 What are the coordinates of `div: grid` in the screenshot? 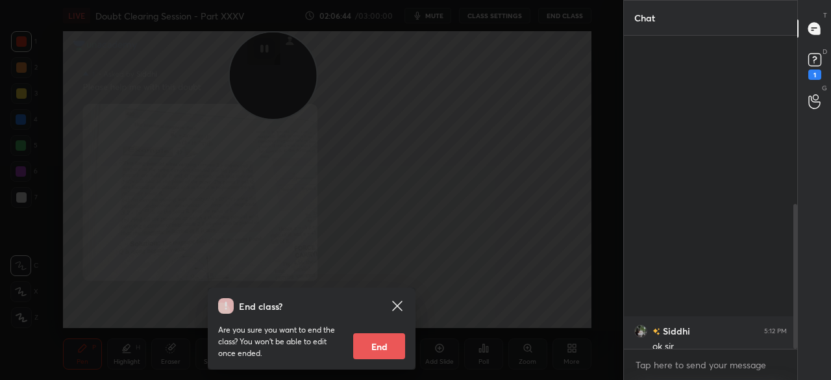 It's located at (711, 192).